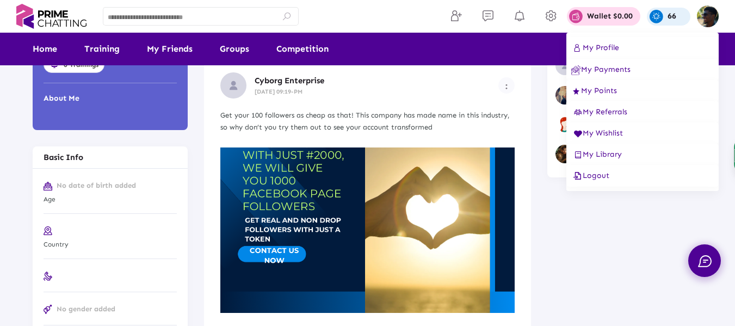  I want to click on span: My Profile, so click(595, 47).